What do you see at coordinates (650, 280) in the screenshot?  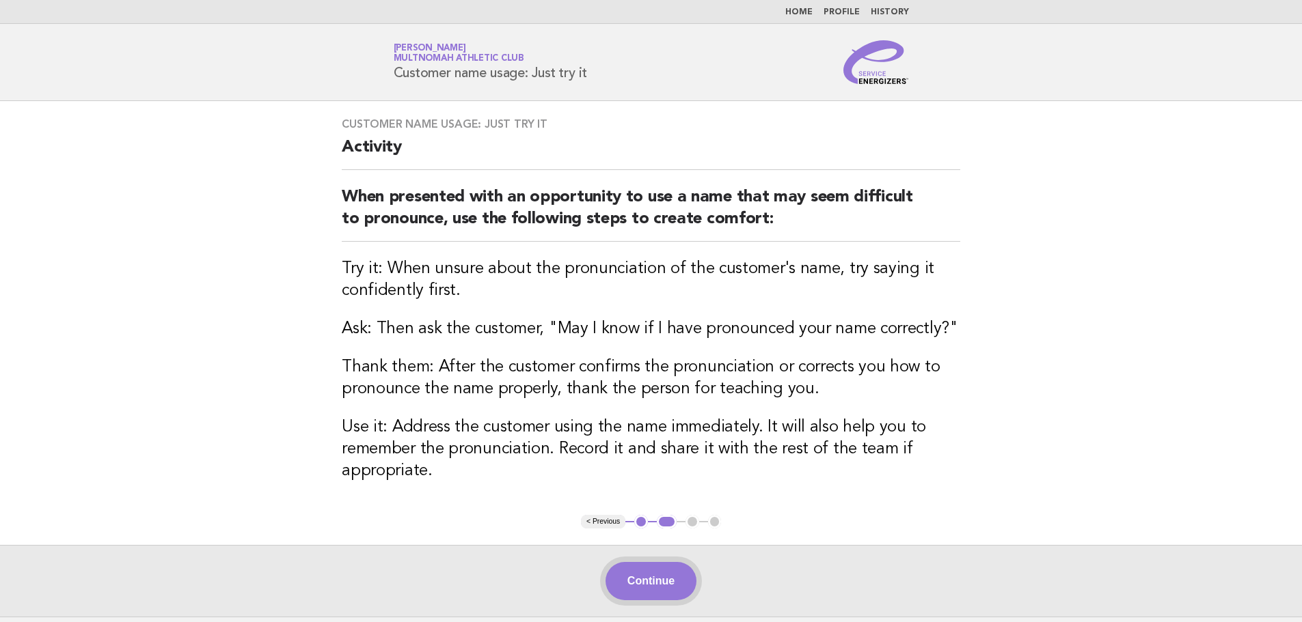 I see `h3: Try it: When unsure about the pronunciation of the customer's name, try saying it confidently first.` at bounding box center [650, 280].